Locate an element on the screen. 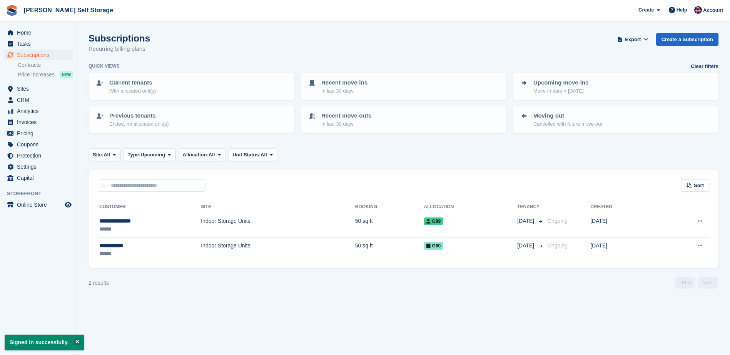  span: Allocation: is located at coordinates (195, 155).